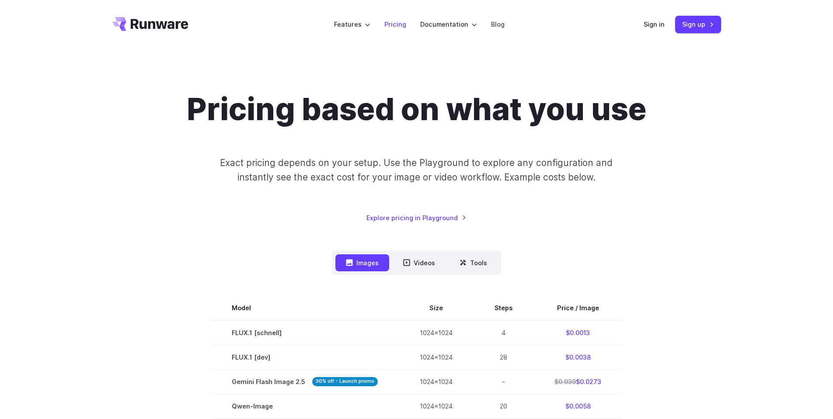  Describe the element at coordinates (395, 24) in the screenshot. I see `a: Pricing` at that location.